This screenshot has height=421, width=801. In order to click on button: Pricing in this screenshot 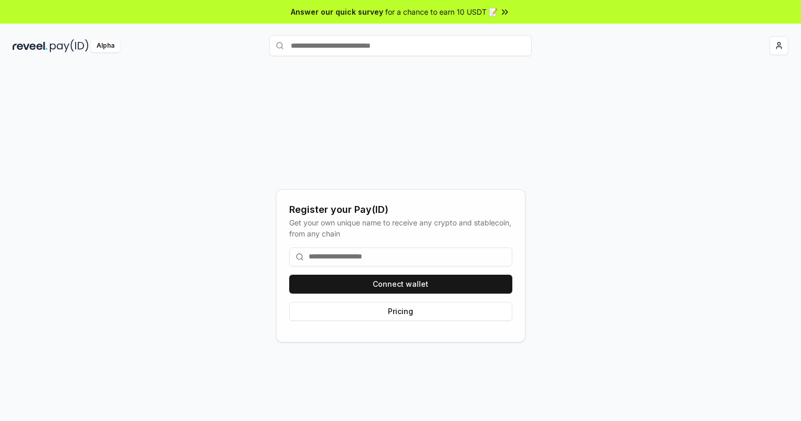, I will do `click(400, 312)`.